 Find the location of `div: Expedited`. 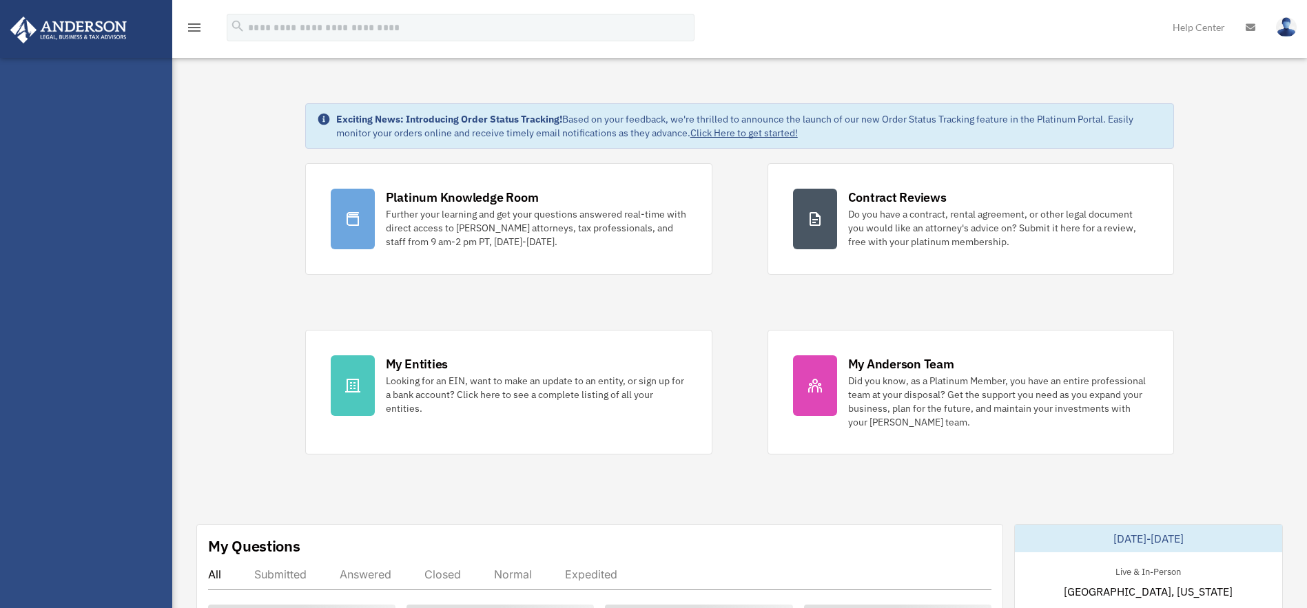

div: Expedited is located at coordinates (591, 575).